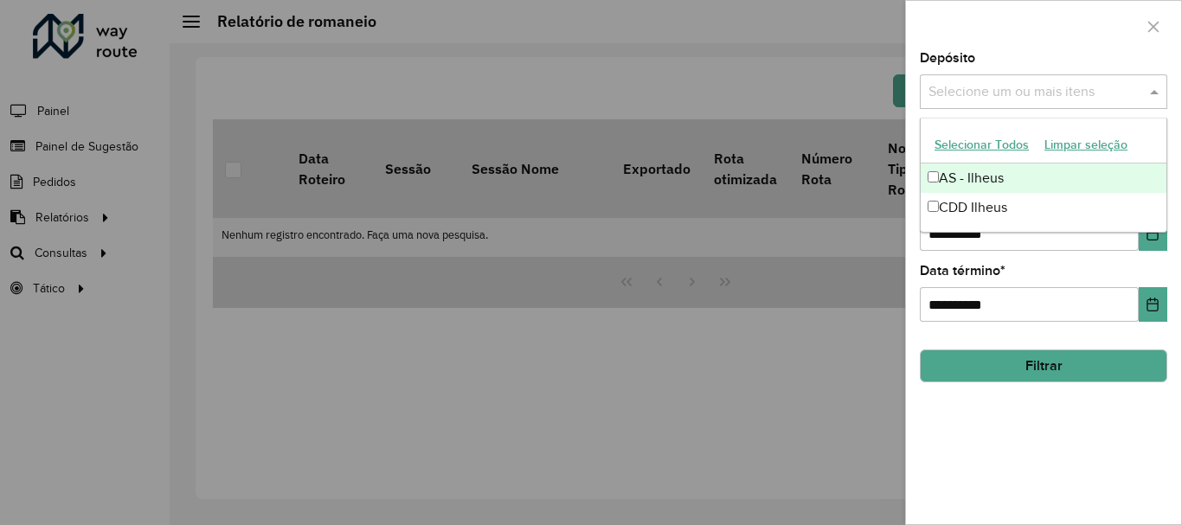  What do you see at coordinates (981, 144) in the screenshot?
I see `button: Selecionar Todos` at bounding box center [981, 144].